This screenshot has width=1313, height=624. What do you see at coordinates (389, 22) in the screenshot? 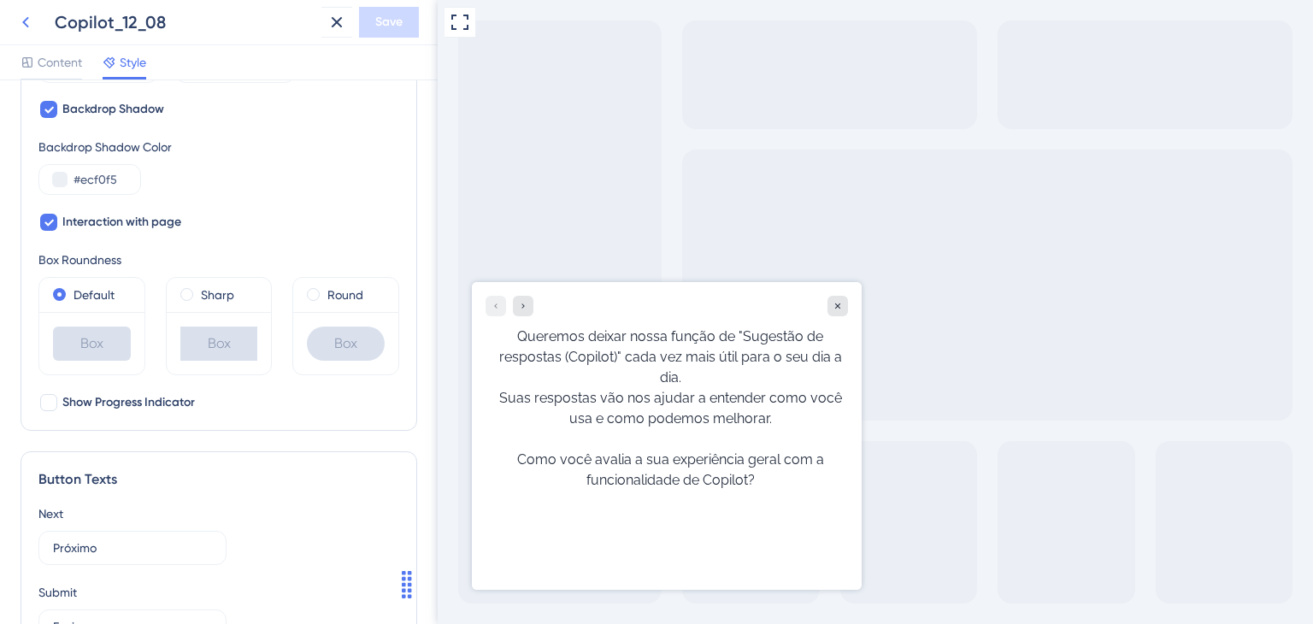
I see `span: Save` at bounding box center [389, 22].